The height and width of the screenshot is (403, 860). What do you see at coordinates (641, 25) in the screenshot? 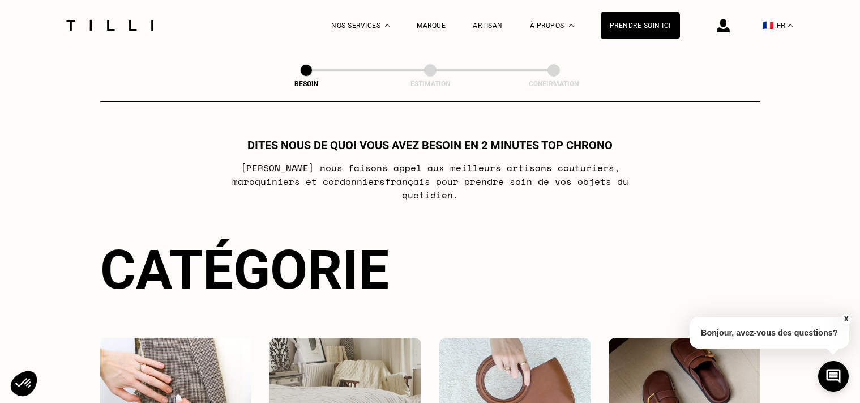
I see `a: Prendre soin ici` at bounding box center [641, 25].